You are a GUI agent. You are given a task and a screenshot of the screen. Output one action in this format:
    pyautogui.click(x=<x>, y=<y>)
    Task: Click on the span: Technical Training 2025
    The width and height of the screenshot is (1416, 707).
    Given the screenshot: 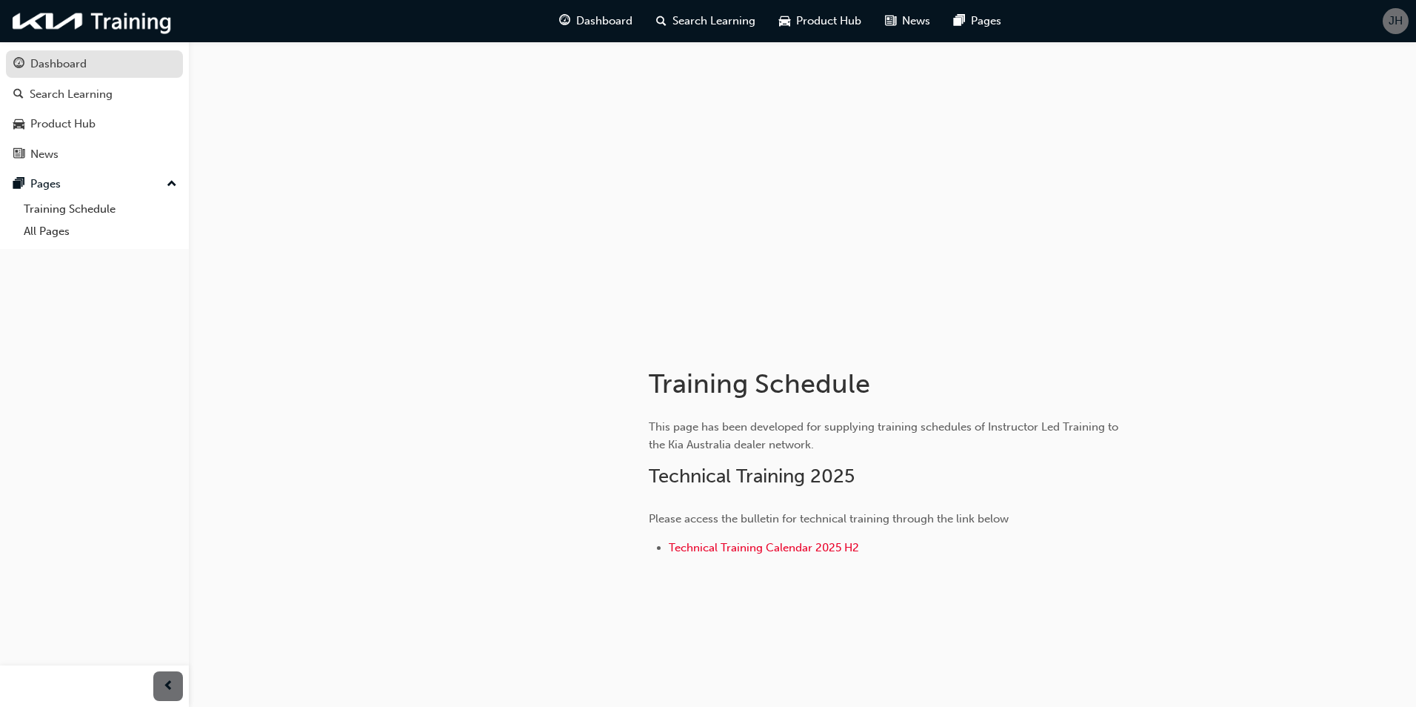 What is the action you would take?
    pyautogui.click(x=752, y=476)
    